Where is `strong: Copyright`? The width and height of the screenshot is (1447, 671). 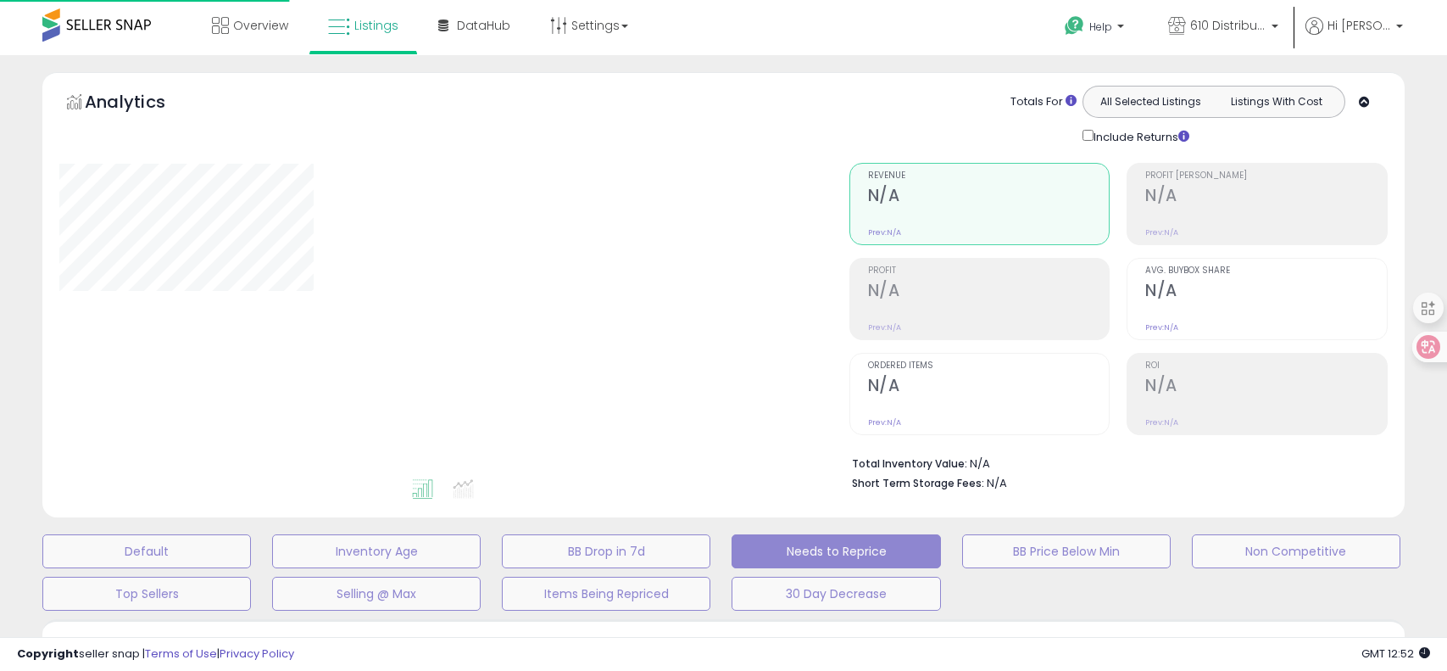
strong: Copyright is located at coordinates (47, 653).